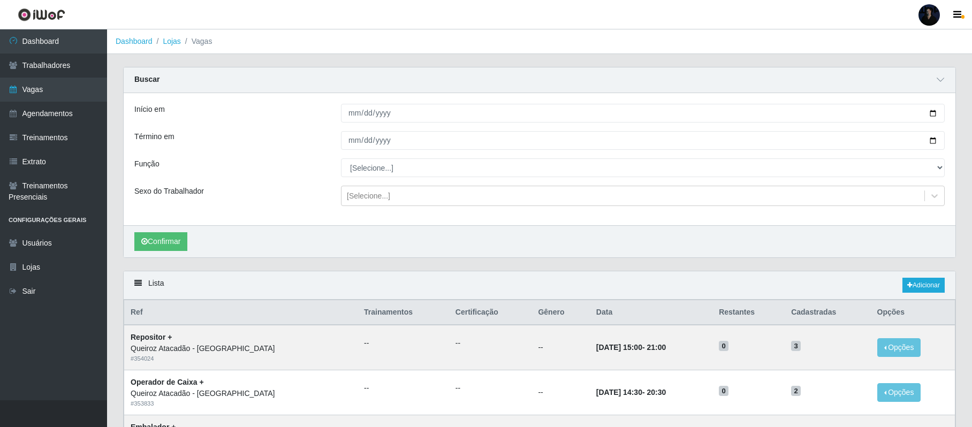 The height and width of the screenshot is (427, 972). What do you see at coordinates (154, 137) in the screenshot?
I see `label: Término em` at bounding box center [154, 137].